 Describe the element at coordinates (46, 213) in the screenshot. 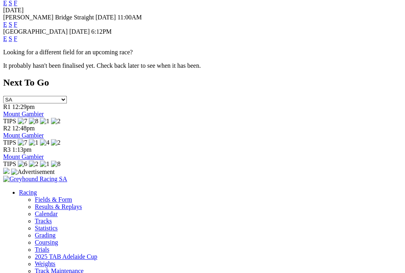

I see `a: Calendar` at that location.